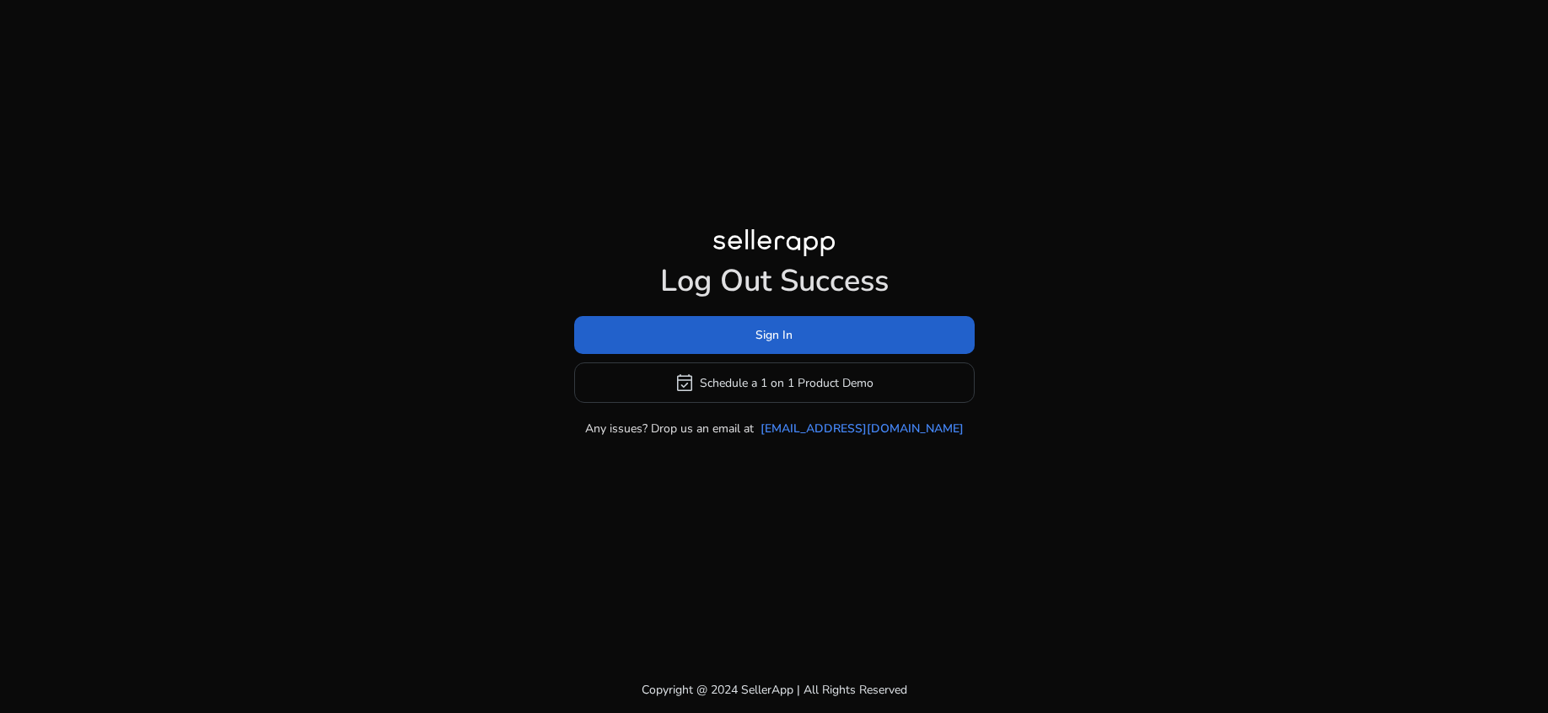  Describe the element at coordinates (774, 383) in the screenshot. I see `button: event_availableSchedule a 1 on 1 Product Demo` at that location.